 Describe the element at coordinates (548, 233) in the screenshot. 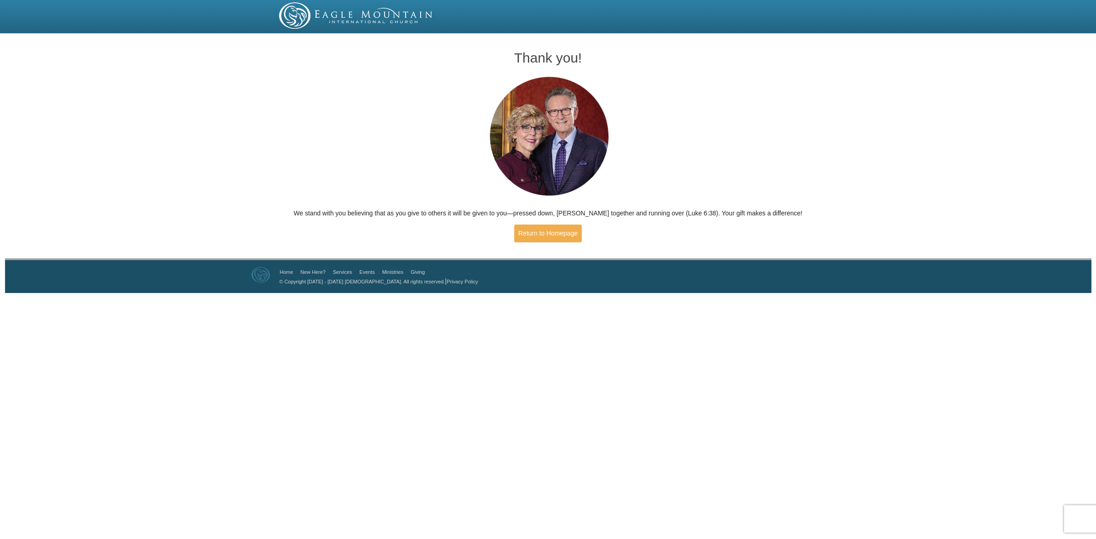

I see `a: Return to Homepage` at that location.